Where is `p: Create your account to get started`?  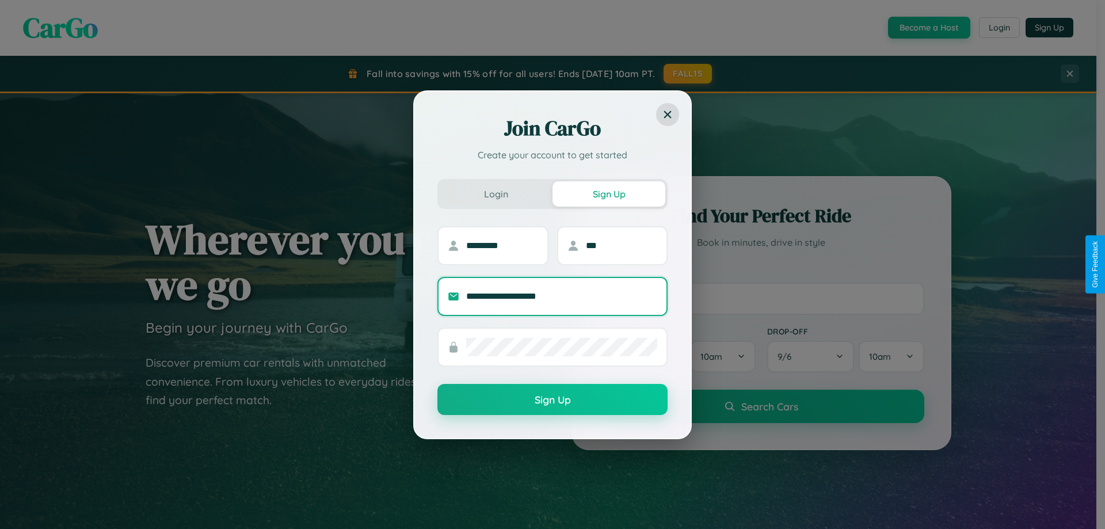 p: Create your account to get started is located at coordinates (553, 155).